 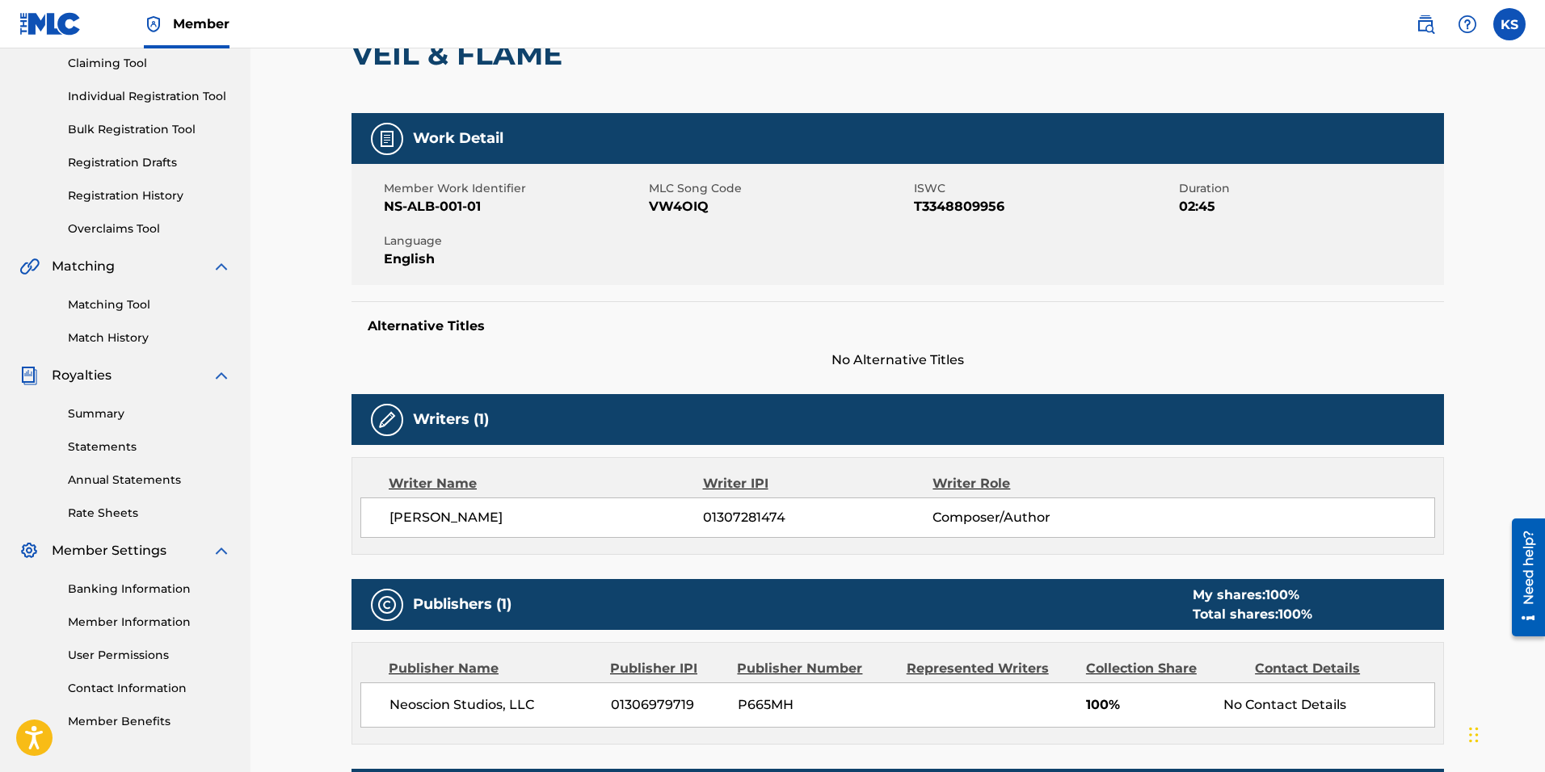 I want to click on div: Publisher Name, so click(x=493, y=669).